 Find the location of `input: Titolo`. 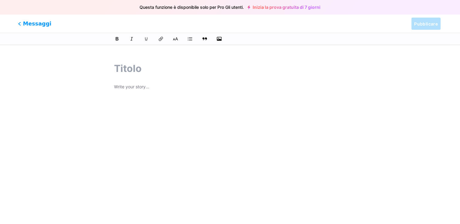

input: Titolo is located at coordinates (230, 69).